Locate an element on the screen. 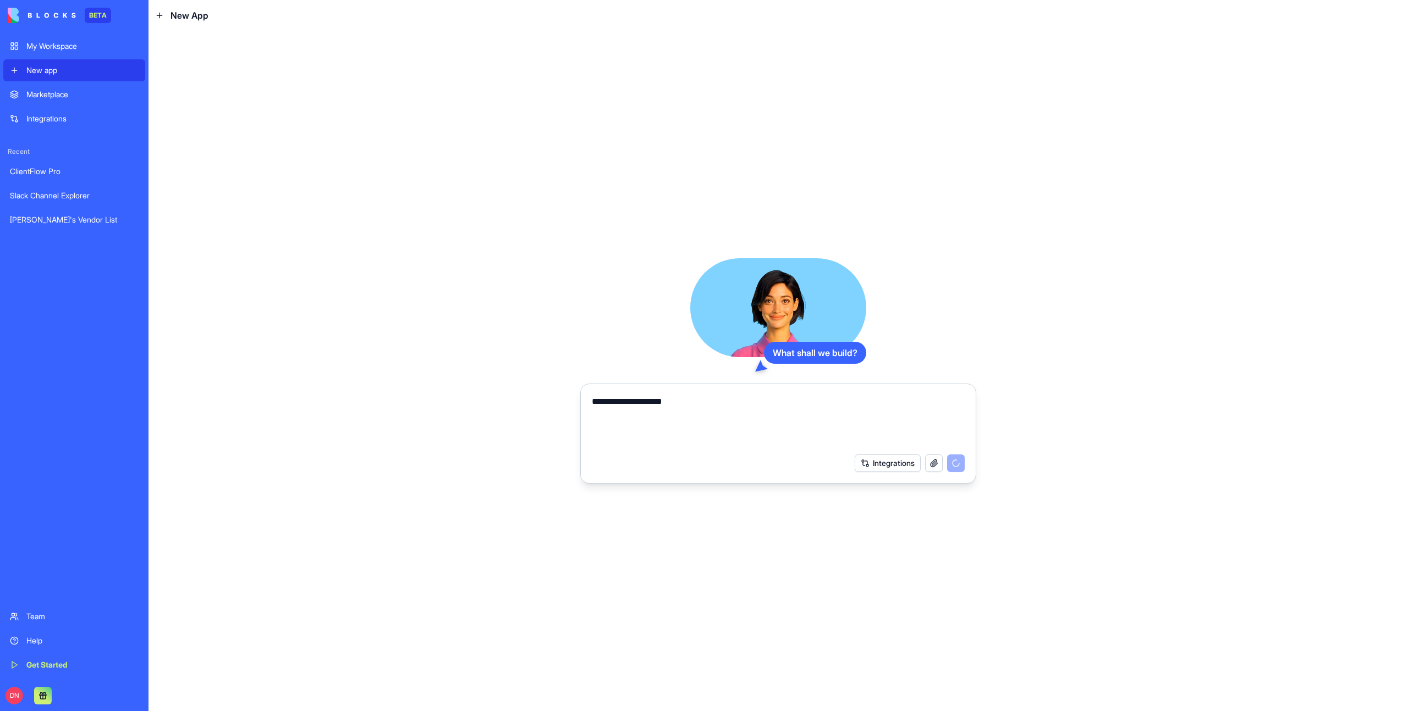  a: Help is located at coordinates (74, 641).